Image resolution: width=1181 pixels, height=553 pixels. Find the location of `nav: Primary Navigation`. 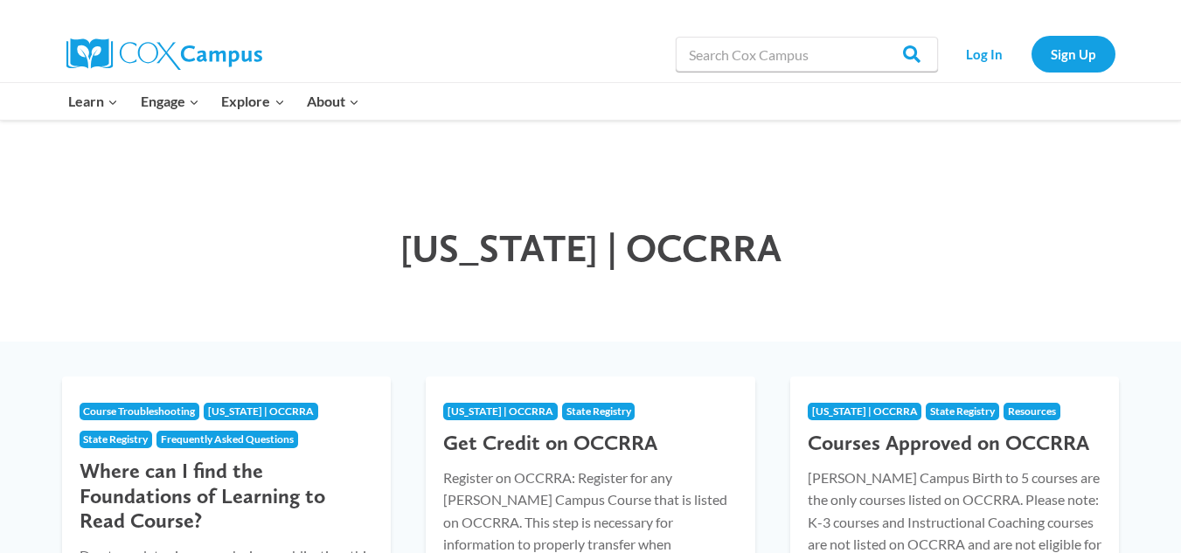

nav: Primary Navigation is located at coordinates (214, 101).